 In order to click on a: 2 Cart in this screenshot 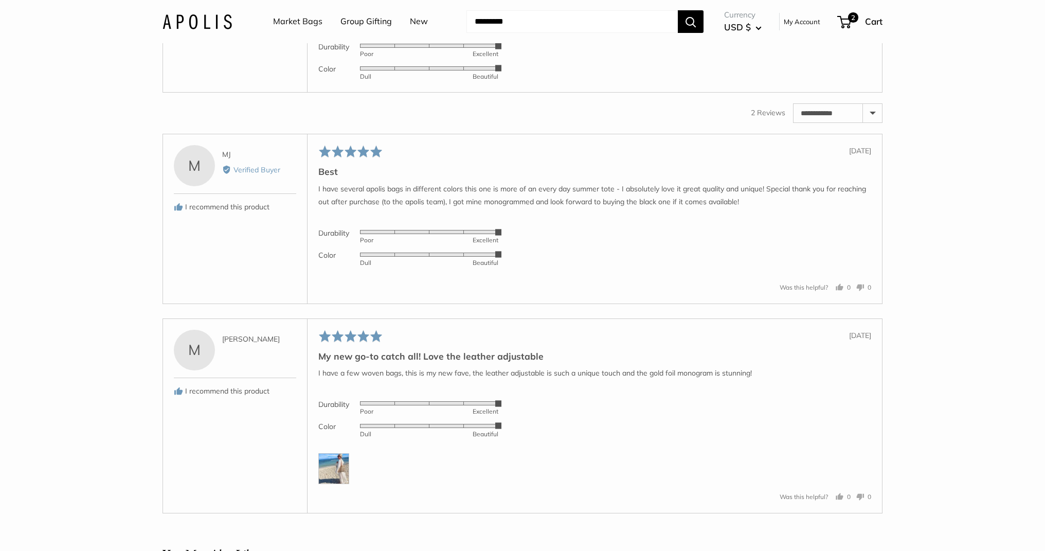, I will do `click(860, 22)`.